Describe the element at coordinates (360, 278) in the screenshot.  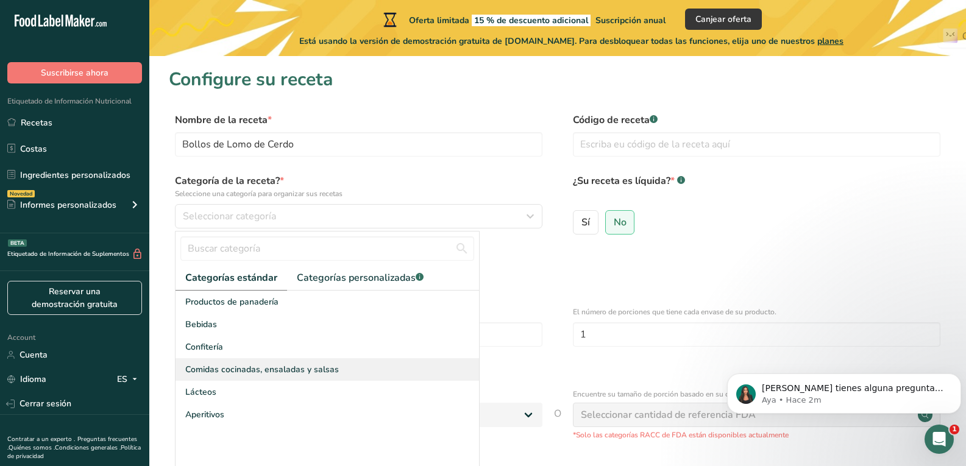
I see `span: Categorías personalizadas` at that location.